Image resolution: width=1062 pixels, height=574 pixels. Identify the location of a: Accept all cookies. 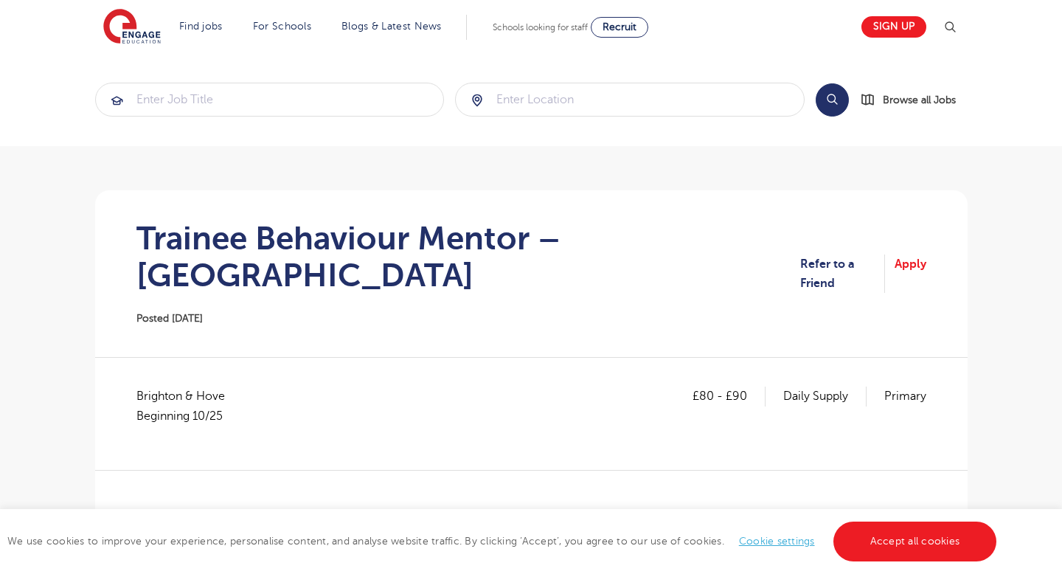
(916, 542).